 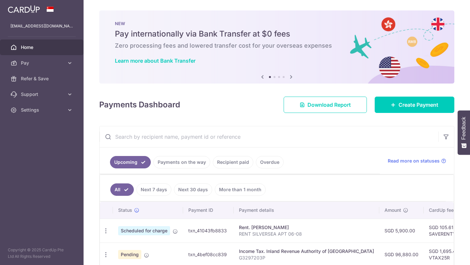 What do you see at coordinates (416, 161) in the screenshot?
I see `a: Read more on statuses` at bounding box center [416, 161].